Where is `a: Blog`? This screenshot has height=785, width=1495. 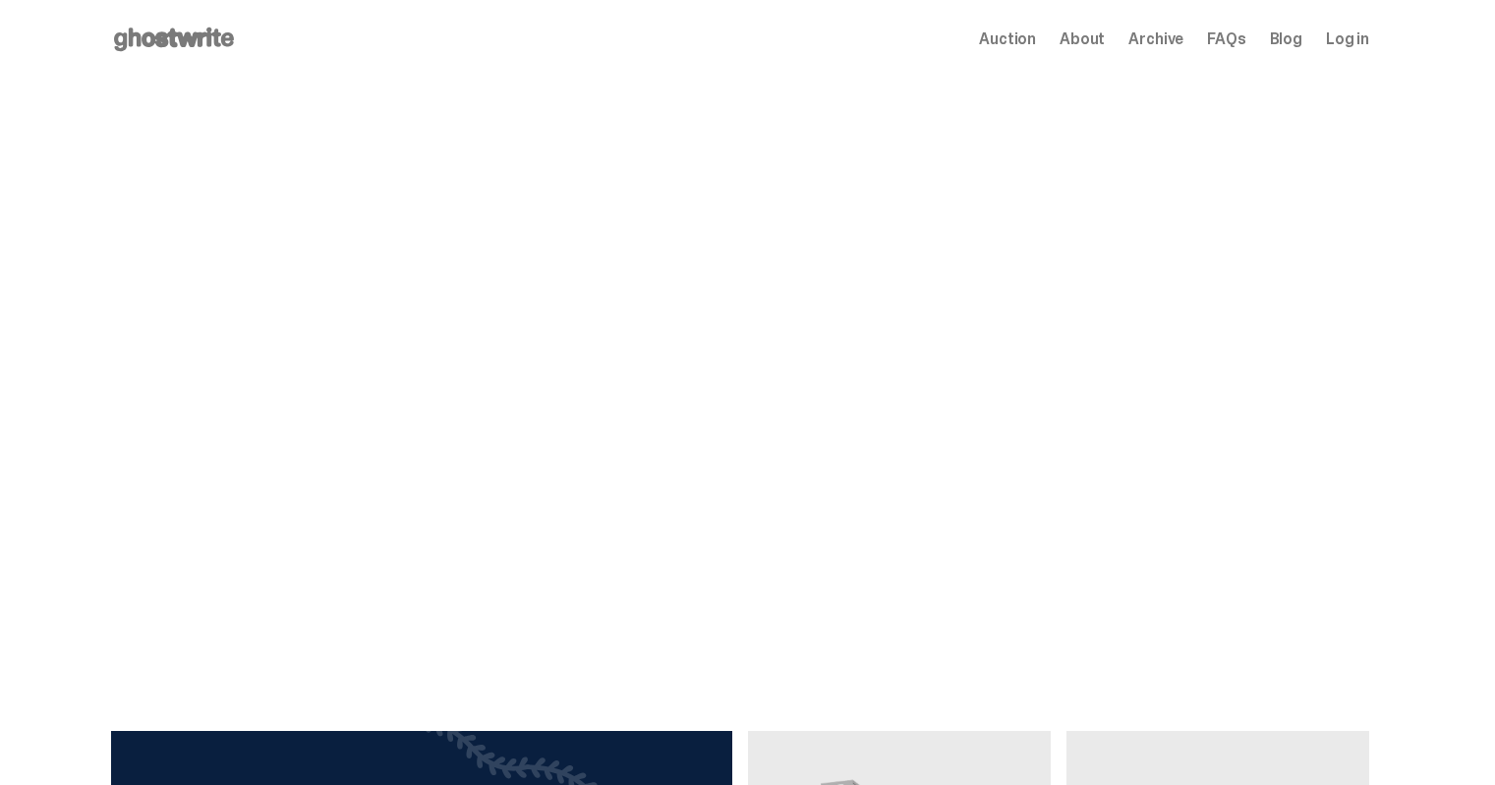 a: Blog is located at coordinates (1285, 39).